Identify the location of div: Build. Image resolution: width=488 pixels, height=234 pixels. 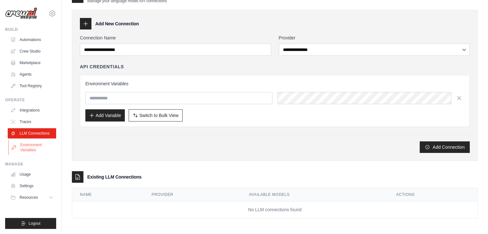
(30, 30).